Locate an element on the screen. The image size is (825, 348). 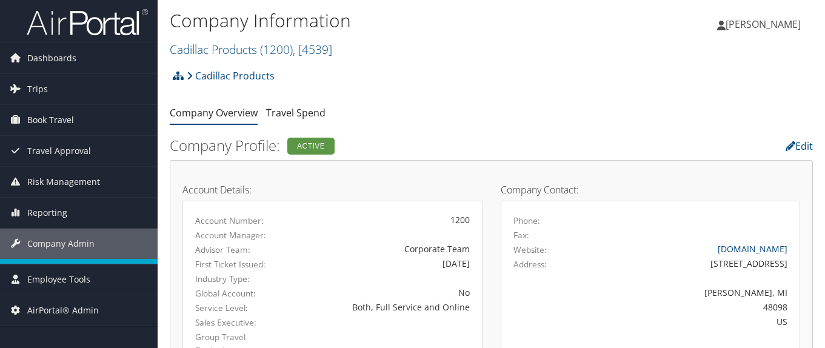
span: Dashboards is located at coordinates (52, 58).